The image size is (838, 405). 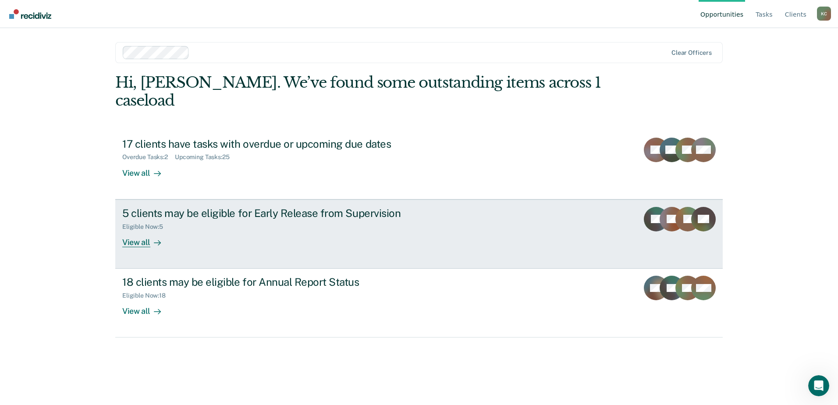 I want to click on div: K C, so click(x=824, y=14).